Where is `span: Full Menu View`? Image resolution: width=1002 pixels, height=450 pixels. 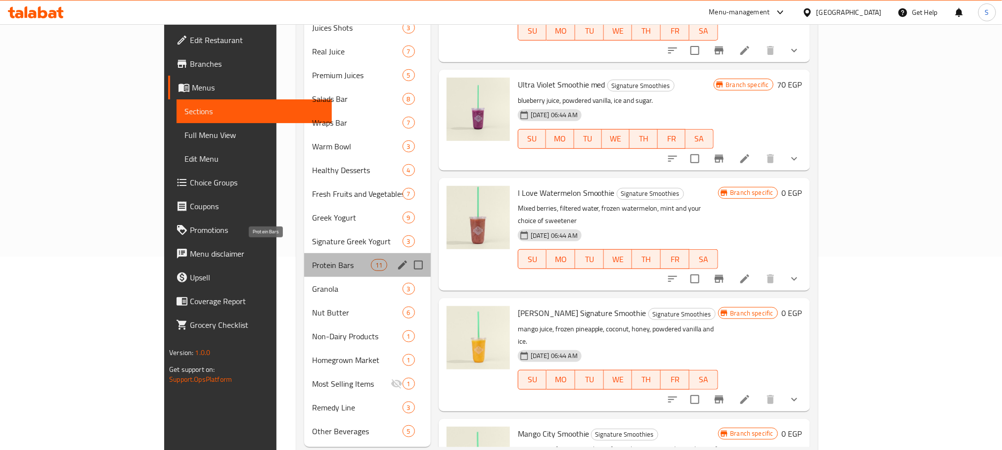
span: Full Menu View is located at coordinates (254, 135).